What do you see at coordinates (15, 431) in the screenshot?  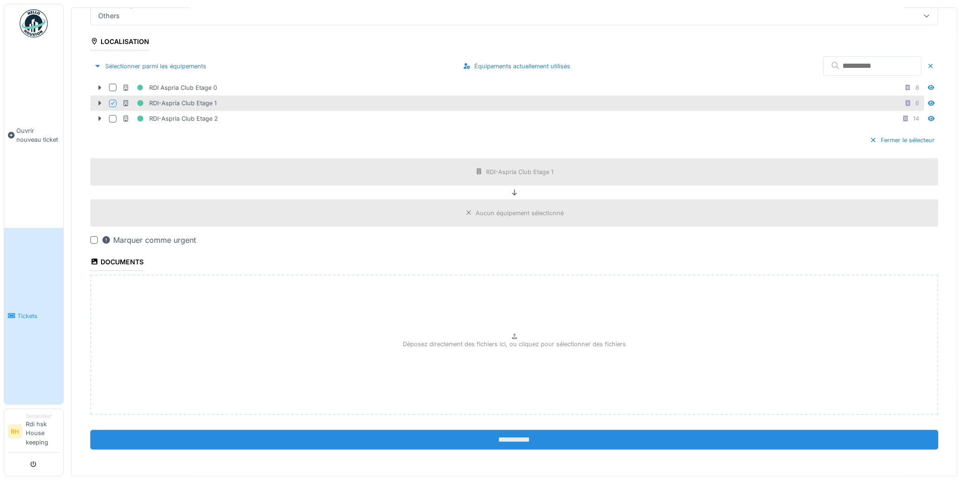 I see `li: RH` at bounding box center [15, 431].